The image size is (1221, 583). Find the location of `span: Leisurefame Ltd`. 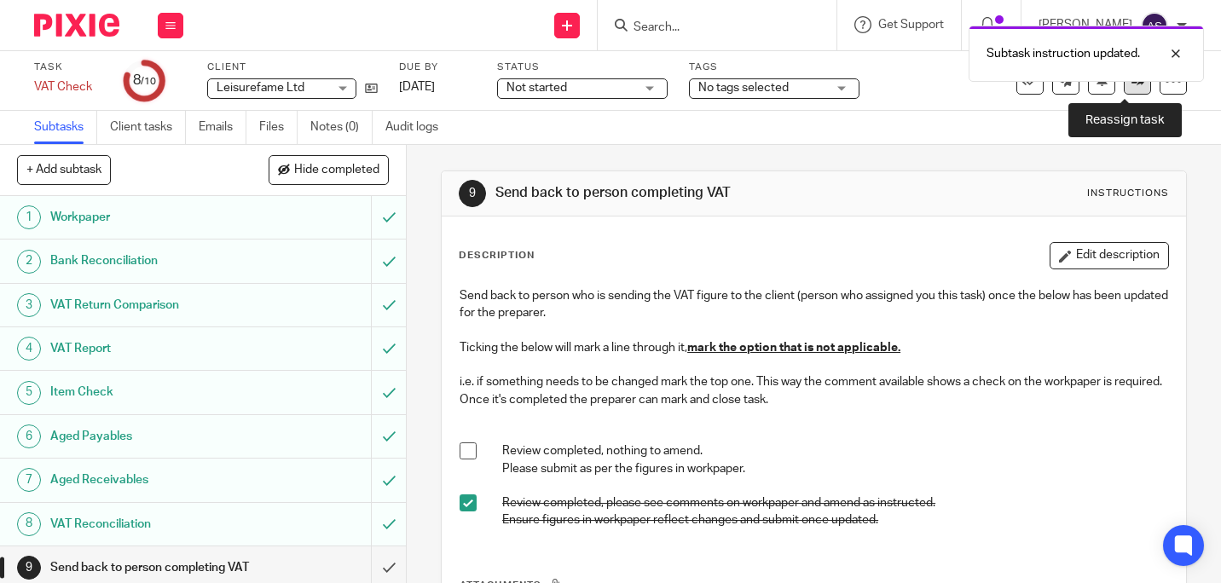

span: Leisurefame Ltd is located at coordinates (260, 88).